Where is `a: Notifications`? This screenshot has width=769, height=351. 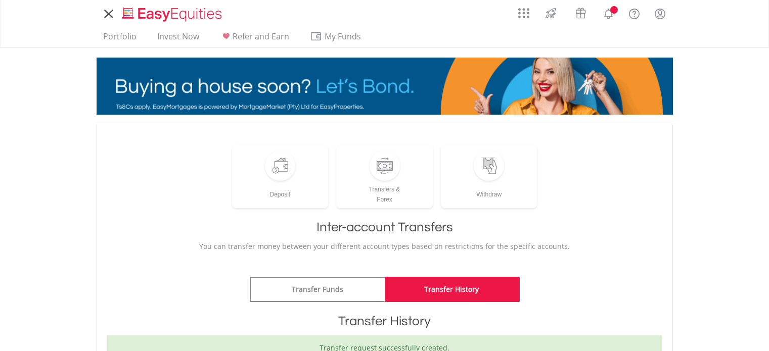
a: Notifications is located at coordinates (608, 13).